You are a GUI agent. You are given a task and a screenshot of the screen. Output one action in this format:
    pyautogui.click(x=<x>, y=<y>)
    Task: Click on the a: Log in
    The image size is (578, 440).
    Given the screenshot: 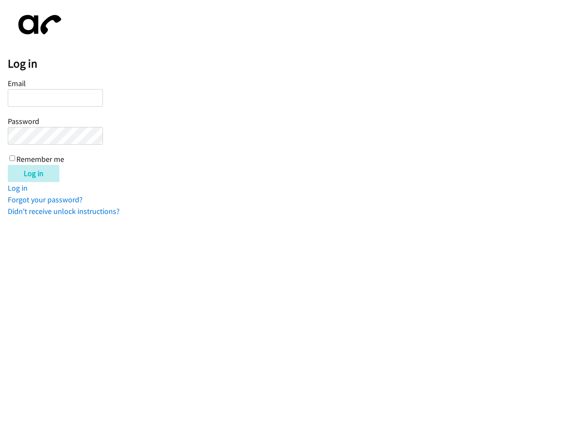 What is the action you would take?
    pyautogui.click(x=18, y=188)
    